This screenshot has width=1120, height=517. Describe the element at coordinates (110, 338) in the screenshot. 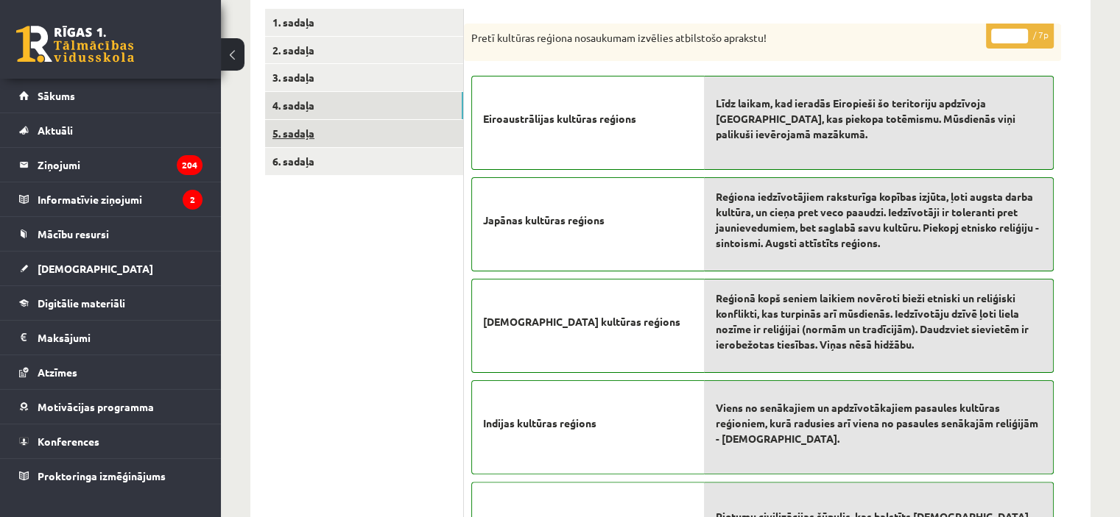

I see `a: Maksājumi` at that location.